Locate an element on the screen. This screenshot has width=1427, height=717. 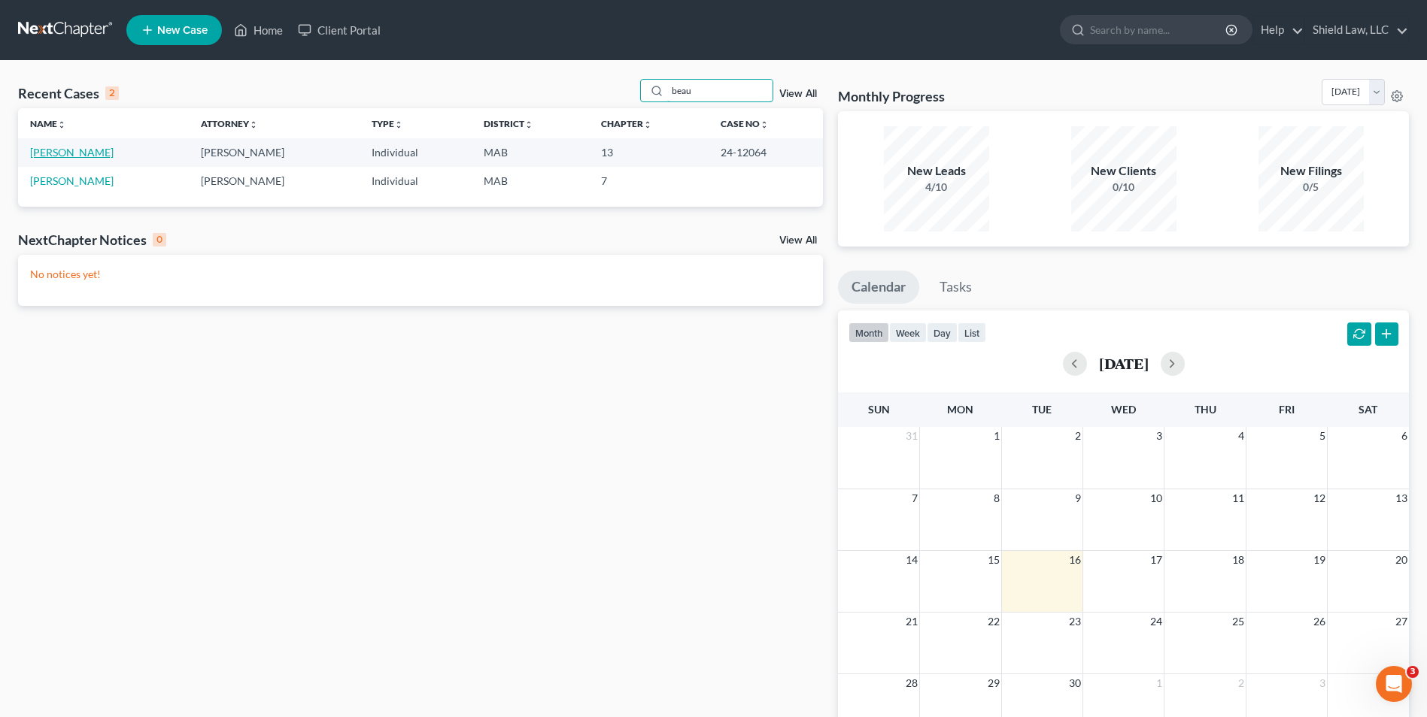
span: 7 is located at coordinates (914, 499).